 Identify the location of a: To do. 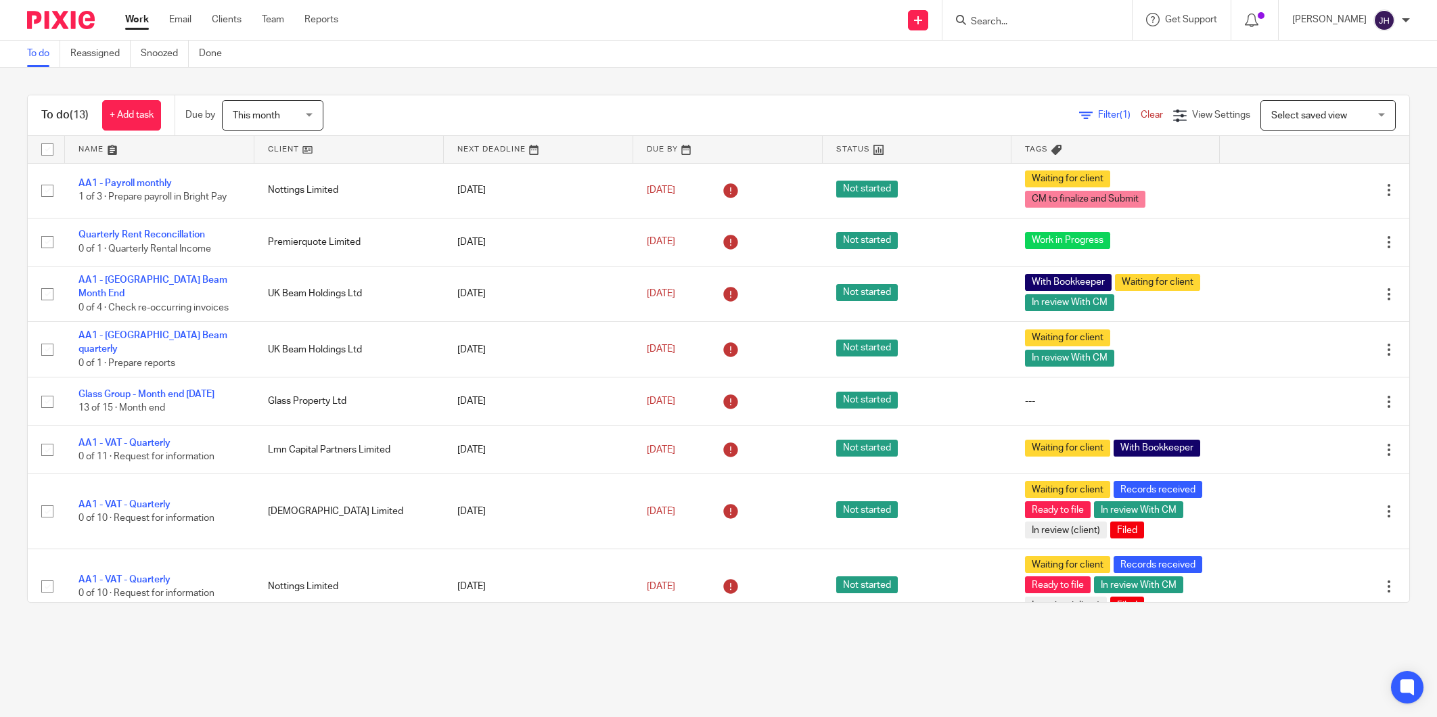
(43, 53).